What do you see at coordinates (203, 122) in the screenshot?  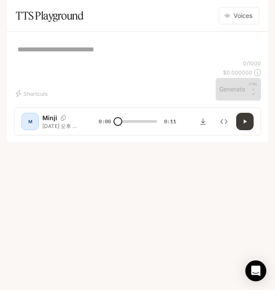 I see `button: Download audio` at bounding box center [203, 122].